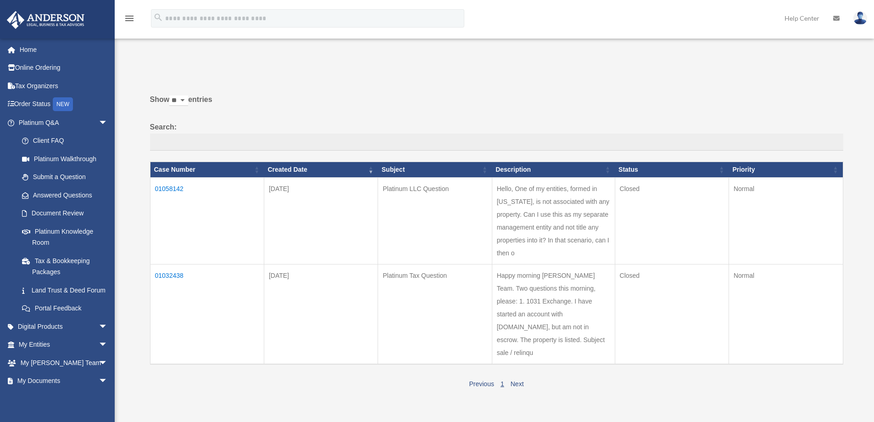  What do you see at coordinates (785, 170) in the screenshot?
I see `th: Priority: activate to sort column ascending` at bounding box center [785, 170].